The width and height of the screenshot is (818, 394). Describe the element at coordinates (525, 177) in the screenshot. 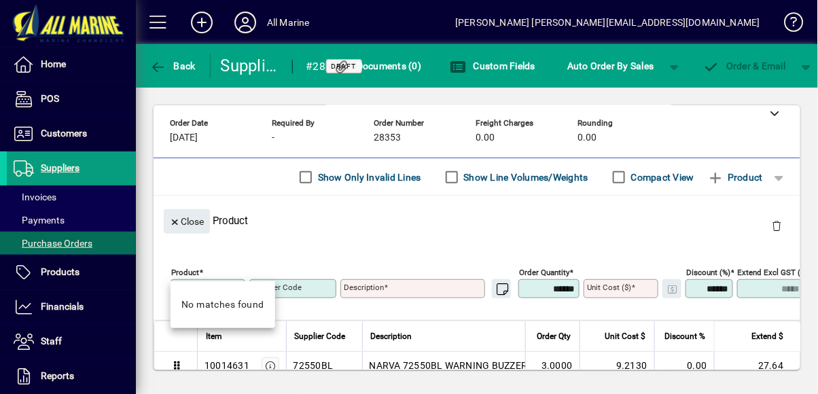

I see `label: Show Line Volumes/Weights` at that location.